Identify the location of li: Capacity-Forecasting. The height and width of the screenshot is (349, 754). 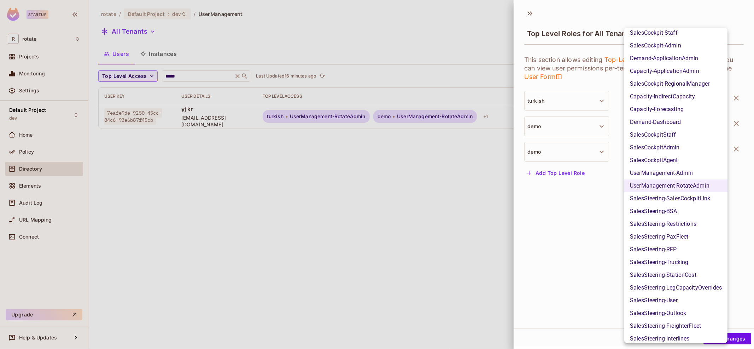
(676, 109).